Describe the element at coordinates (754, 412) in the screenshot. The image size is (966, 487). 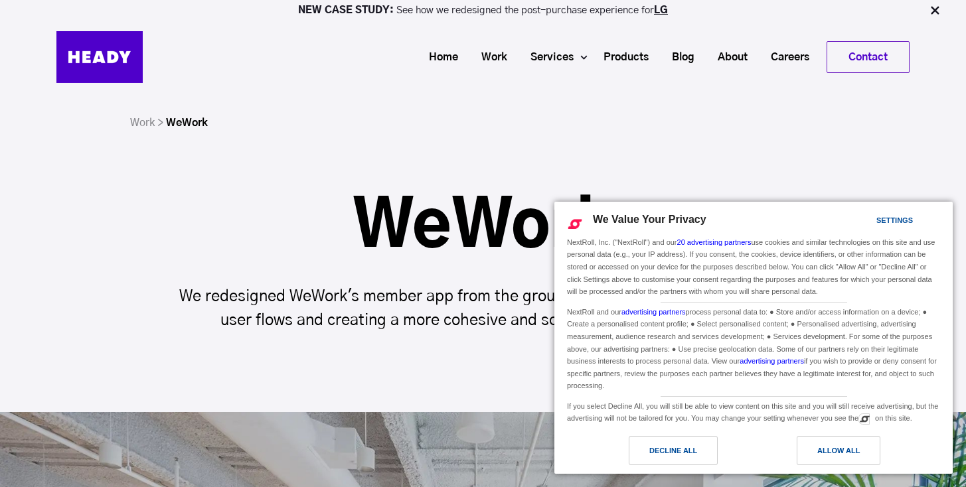
I see `div: If you select Decline All, you will still be able to view content on this site and you will still...` at that location.